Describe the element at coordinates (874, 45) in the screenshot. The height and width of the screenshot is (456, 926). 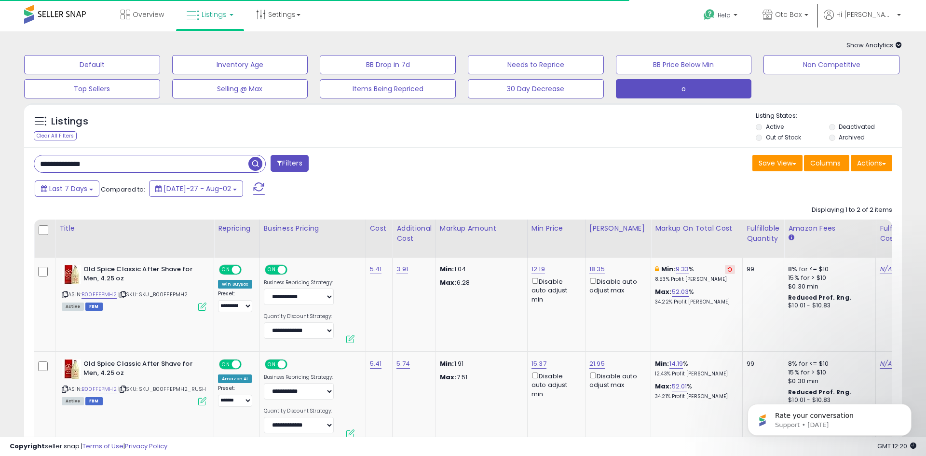
I see `span: Show Analytics` at that location.